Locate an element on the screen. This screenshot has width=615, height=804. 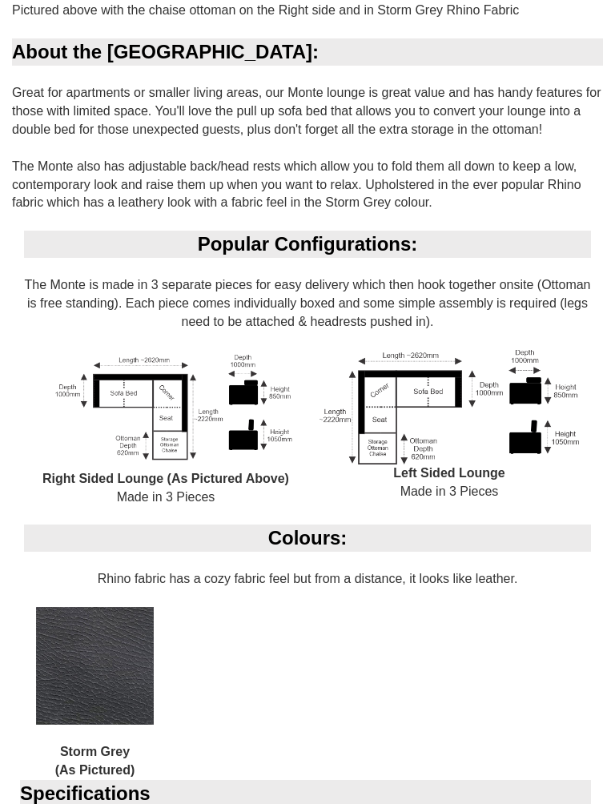
b: Left Sided Lounge is located at coordinates (449, 473).